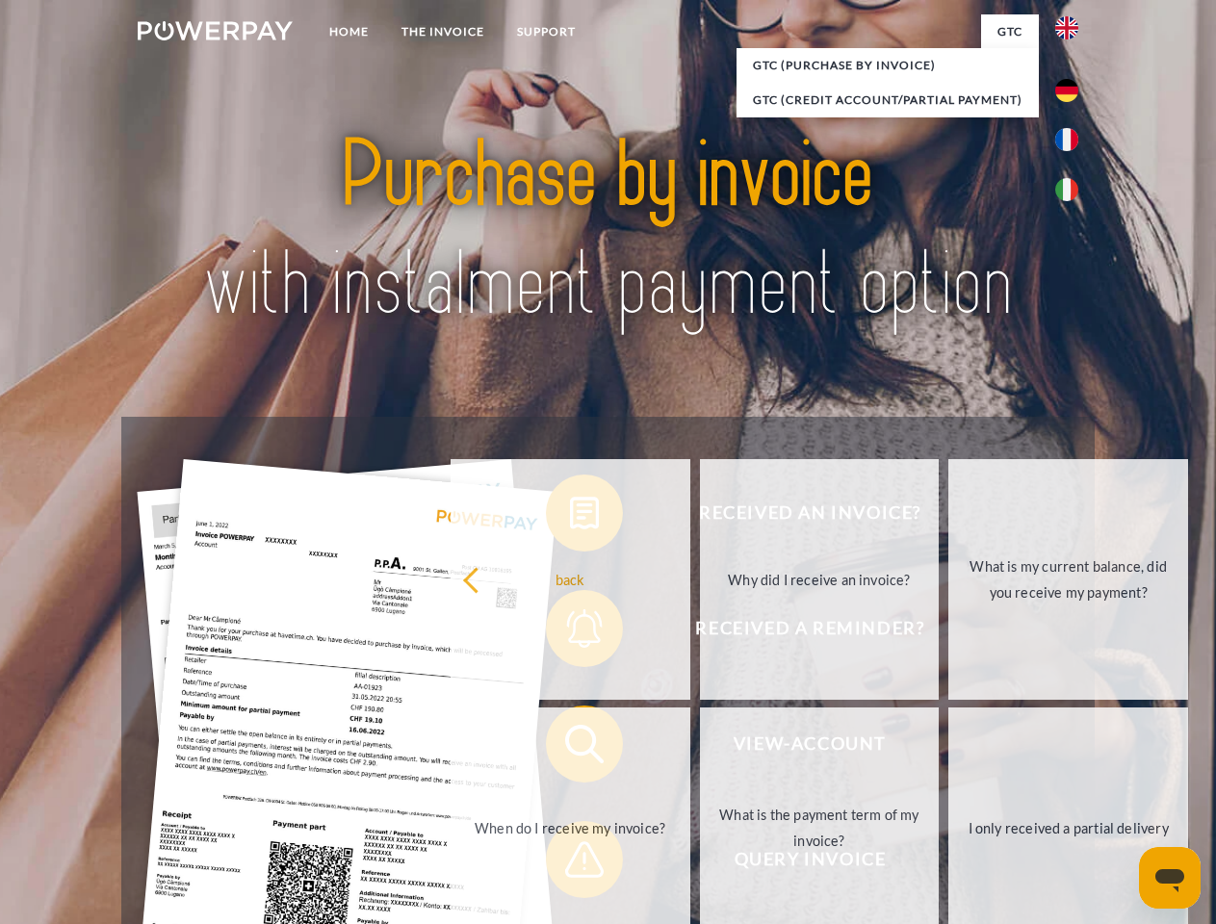 This screenshot has height=924, width=1216. Describe the element at coordinates (215, 31) in the screenshot. I see `img: logo-powerpay-white.svg` at that location.